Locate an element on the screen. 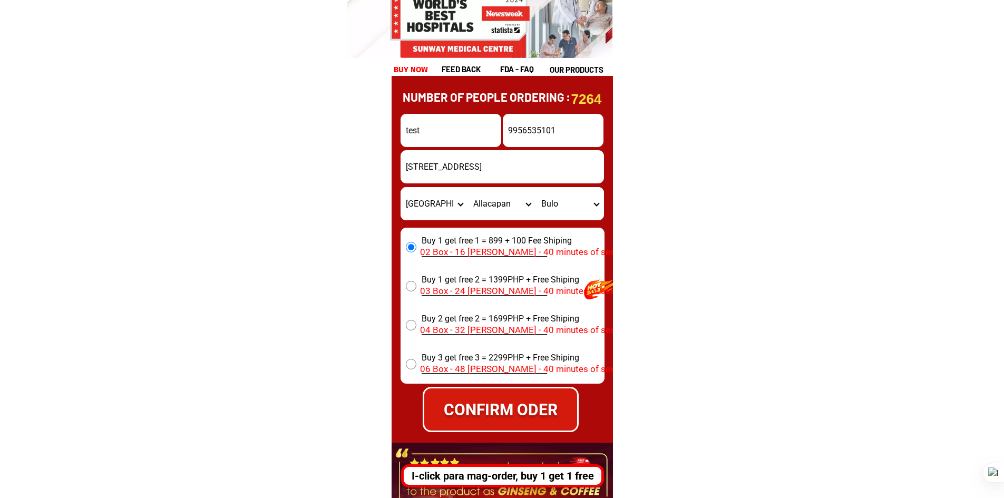 This screenshot has height=498, width=1004. select: Select district is located at coordinates (502, 203).